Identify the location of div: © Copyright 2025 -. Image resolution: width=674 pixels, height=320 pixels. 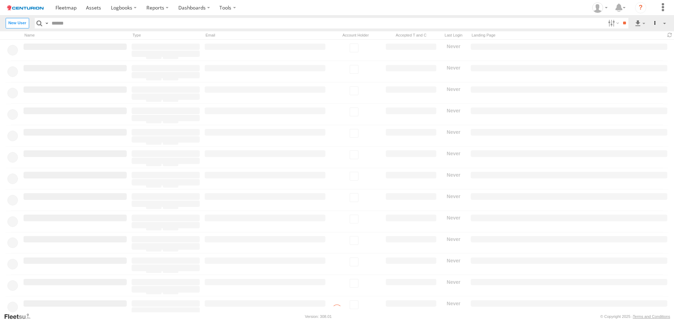
(635, 316).